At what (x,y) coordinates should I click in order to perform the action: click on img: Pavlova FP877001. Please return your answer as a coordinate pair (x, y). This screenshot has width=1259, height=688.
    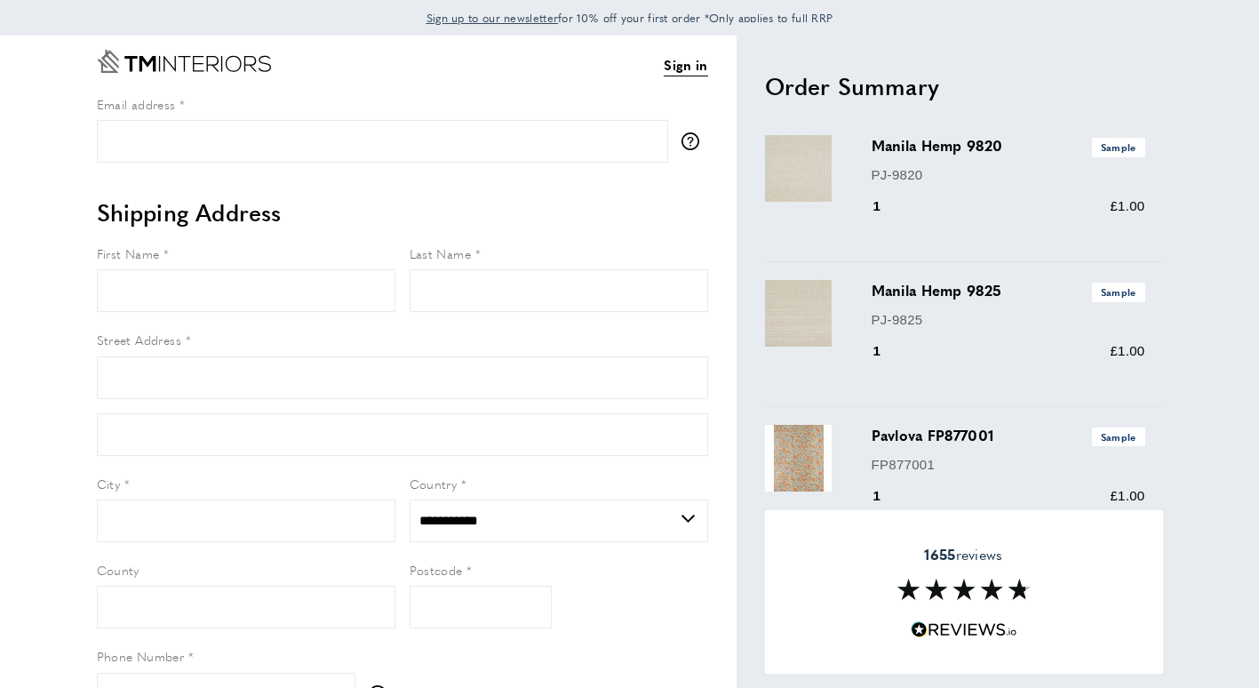
    Looking at the image, I should click on (798, 458).